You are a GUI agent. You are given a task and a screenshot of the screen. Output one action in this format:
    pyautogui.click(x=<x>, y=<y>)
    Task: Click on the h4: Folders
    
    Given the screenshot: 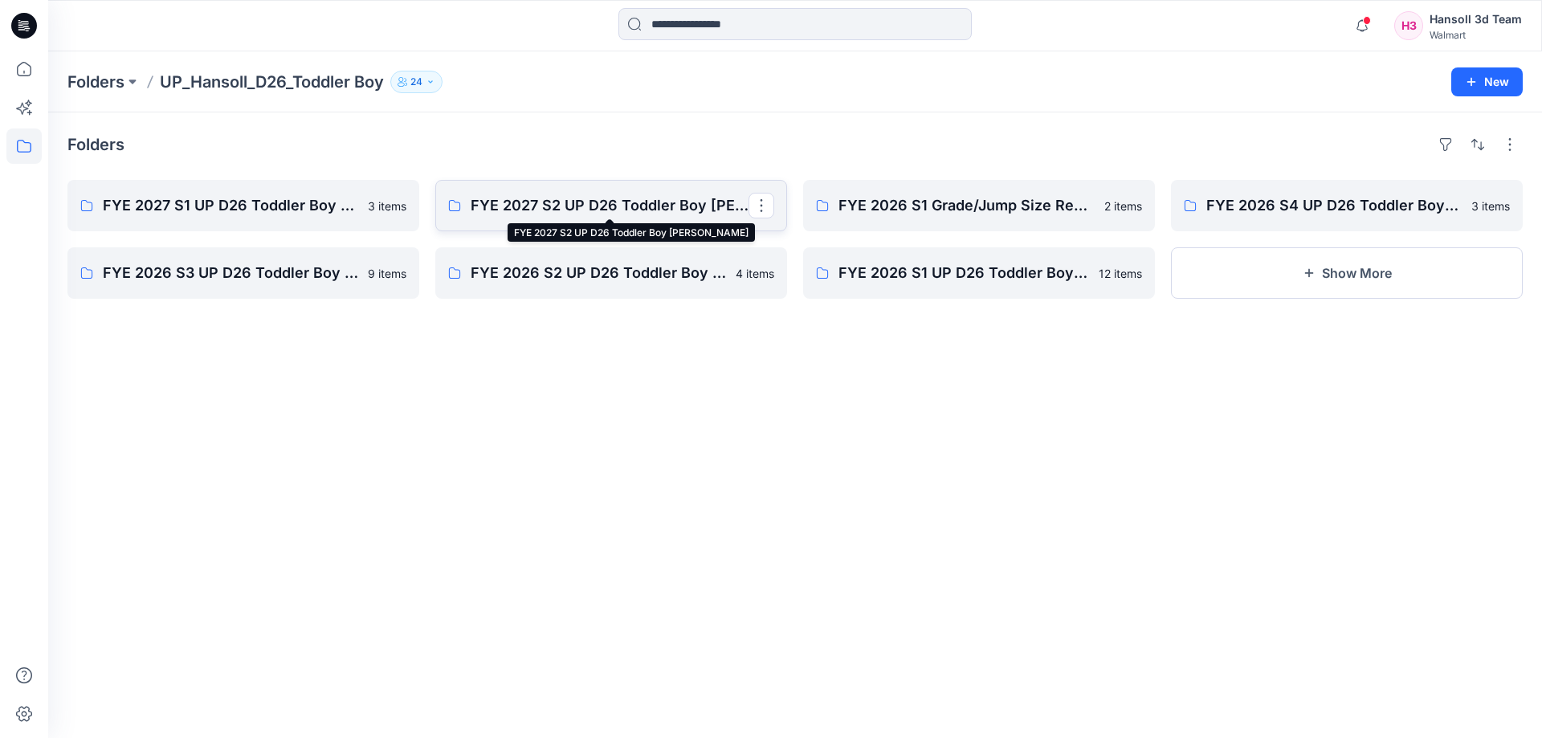 What is the action you would take?
    pyautogui.click(x=96, y=145)
    